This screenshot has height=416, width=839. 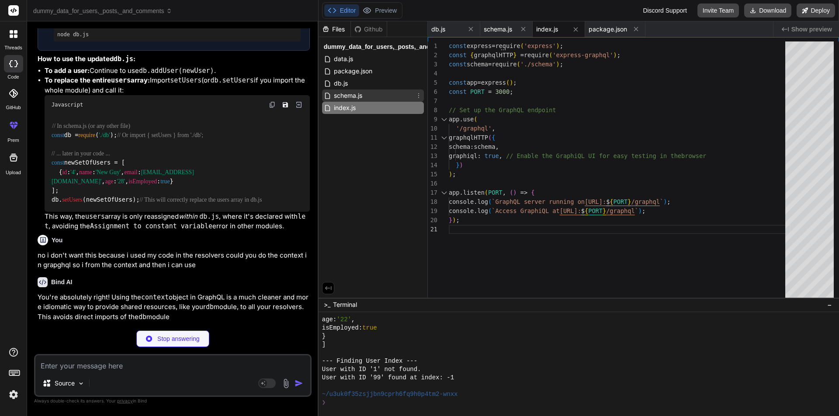 I want to click on h6: You, so click(x=57, y=240).